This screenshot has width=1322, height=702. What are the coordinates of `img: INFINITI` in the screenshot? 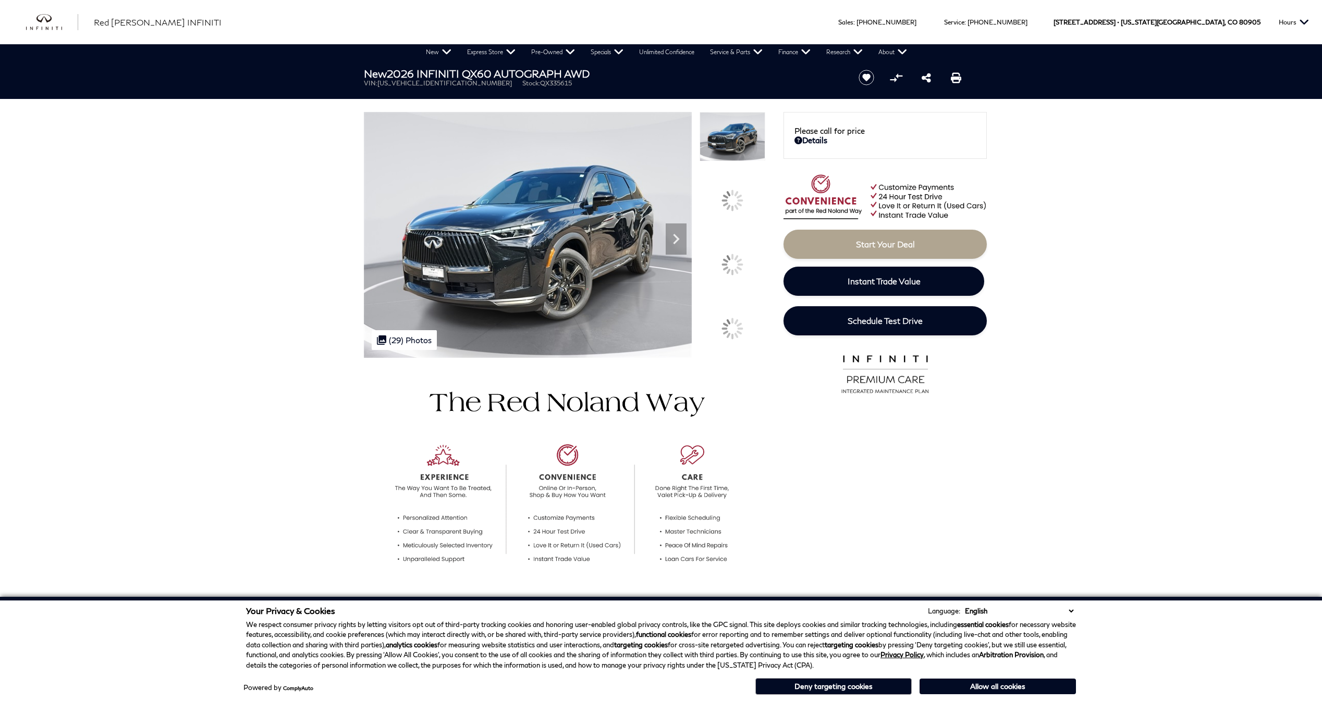 It's located at (52, 22).